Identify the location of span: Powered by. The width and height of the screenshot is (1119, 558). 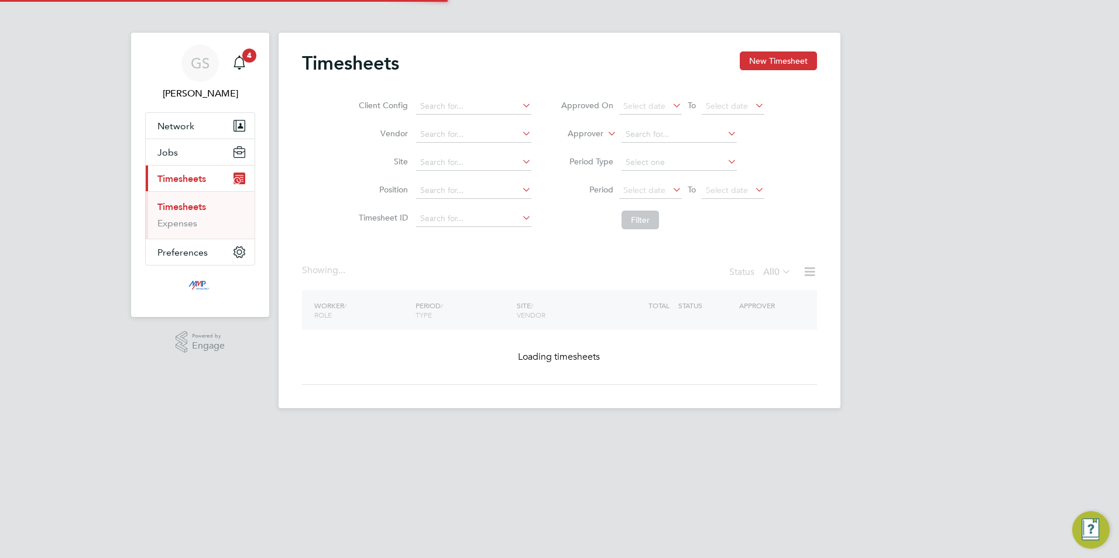
(208, 336).